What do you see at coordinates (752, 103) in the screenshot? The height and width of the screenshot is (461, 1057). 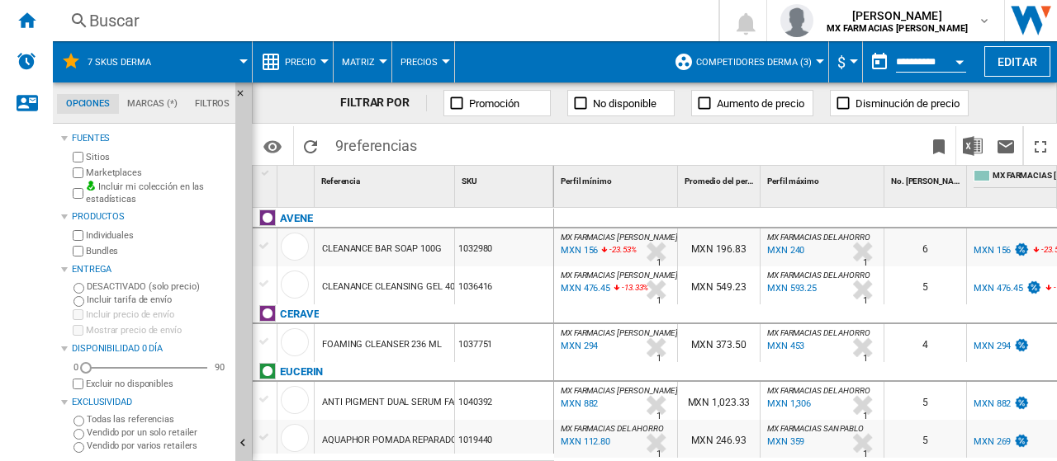 I see `button: Aumento de precio` at bounding box center [752, 103].